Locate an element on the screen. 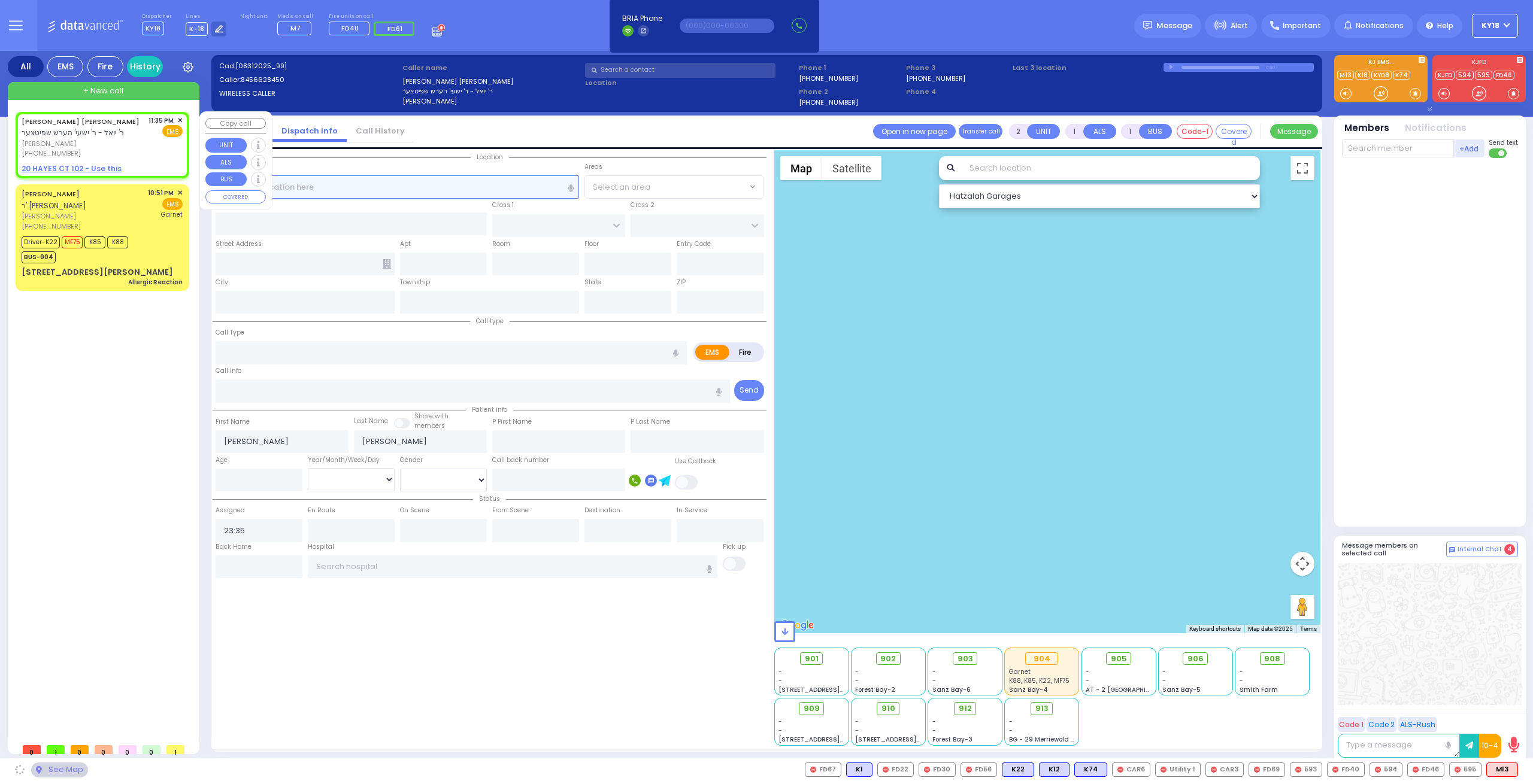 The image size is (1533, 781). label: P Last Name is located at coordinates (650, 422).